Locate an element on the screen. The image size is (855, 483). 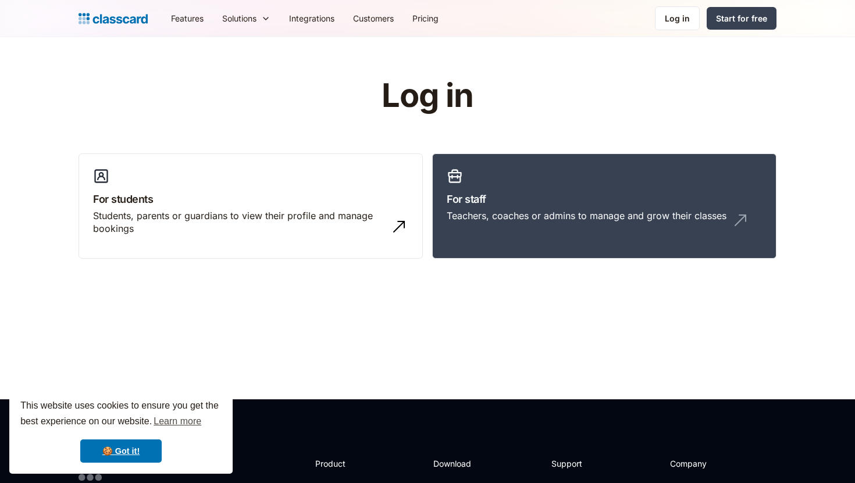
a: For studentsStudents, parents or guardians to view their profile and manage bookings is located at coordinates (251, 207).